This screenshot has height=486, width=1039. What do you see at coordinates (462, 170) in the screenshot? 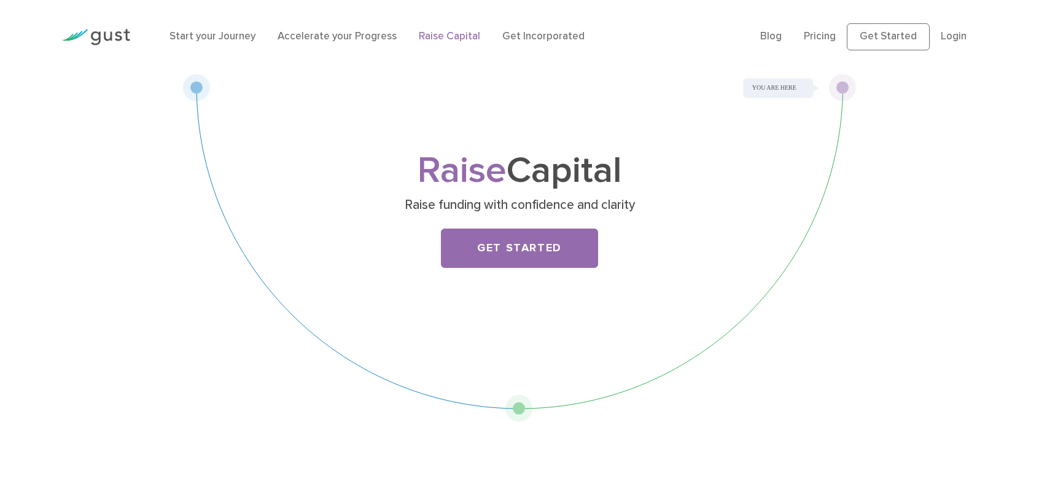
I see `span: Raise` at bounding box center [462, 170].